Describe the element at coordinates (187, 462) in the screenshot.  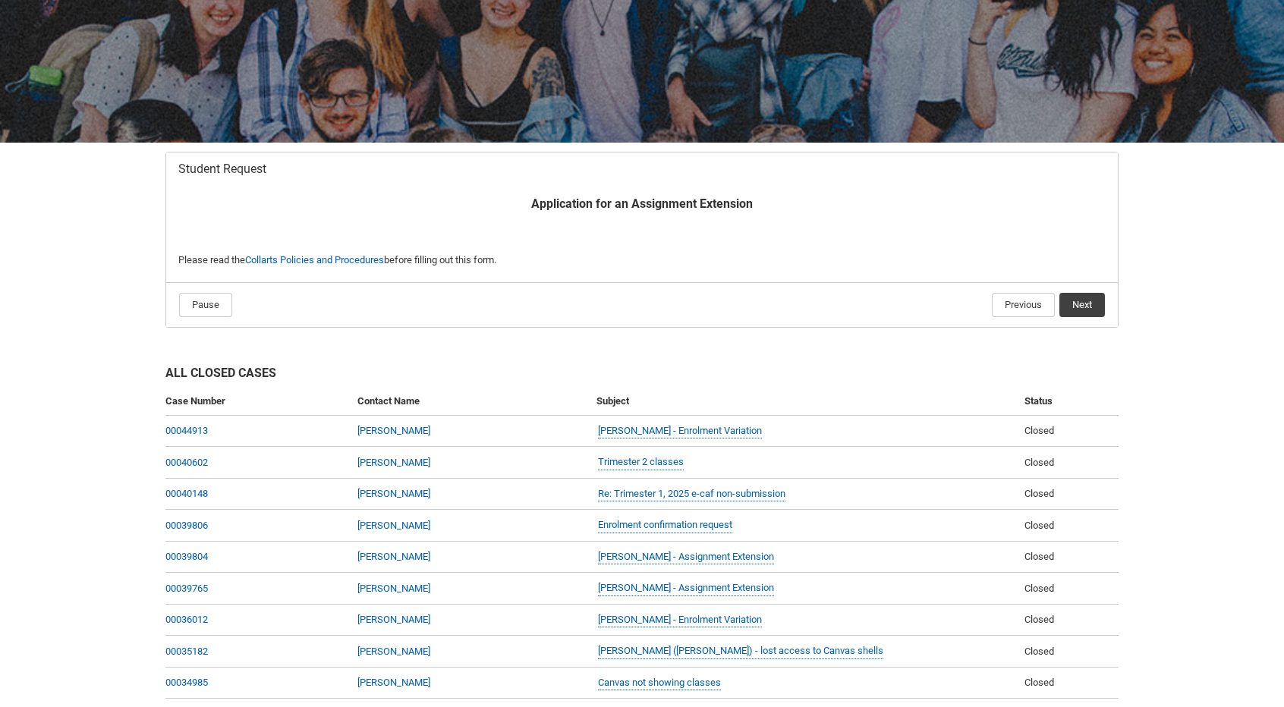
I see `a: 00040602` at that location.